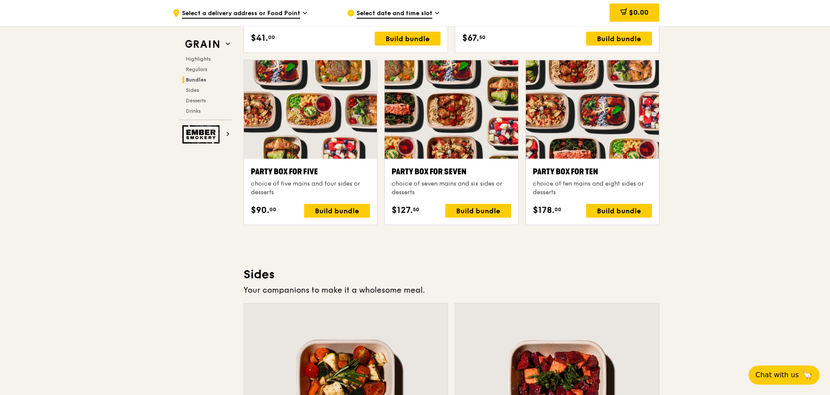 Image resolution: width=830 pixels, height=395 pixels. I want to click on span: Regulars, so click(196, 69).